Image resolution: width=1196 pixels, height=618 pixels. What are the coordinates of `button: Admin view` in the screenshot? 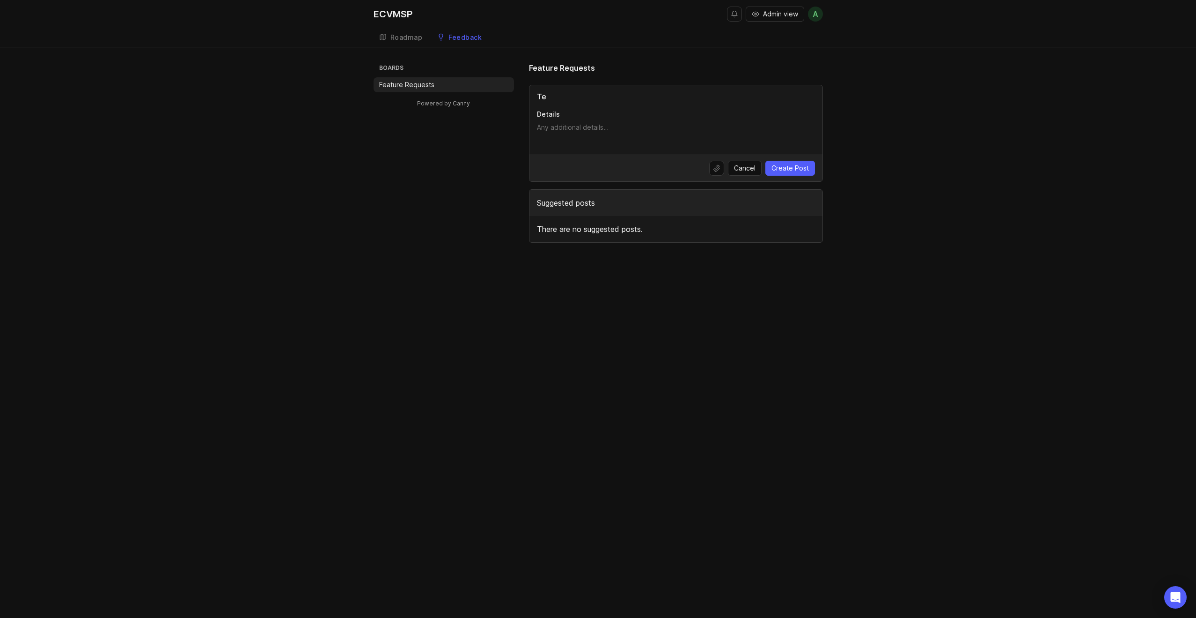 It's located at (775, 14).